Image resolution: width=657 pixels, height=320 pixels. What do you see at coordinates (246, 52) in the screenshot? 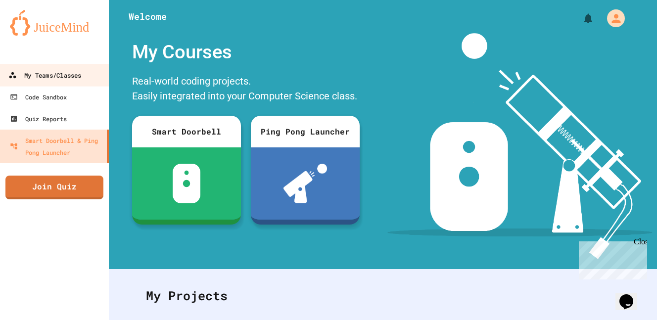
I see `div: My Courses` at bounding box center [246, 52].